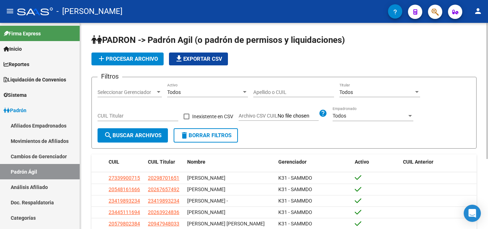 The image size is (488, 229). Describe the element at coordinates (101, 59) in the screenshot. I see `mat-icon: add` at that location.